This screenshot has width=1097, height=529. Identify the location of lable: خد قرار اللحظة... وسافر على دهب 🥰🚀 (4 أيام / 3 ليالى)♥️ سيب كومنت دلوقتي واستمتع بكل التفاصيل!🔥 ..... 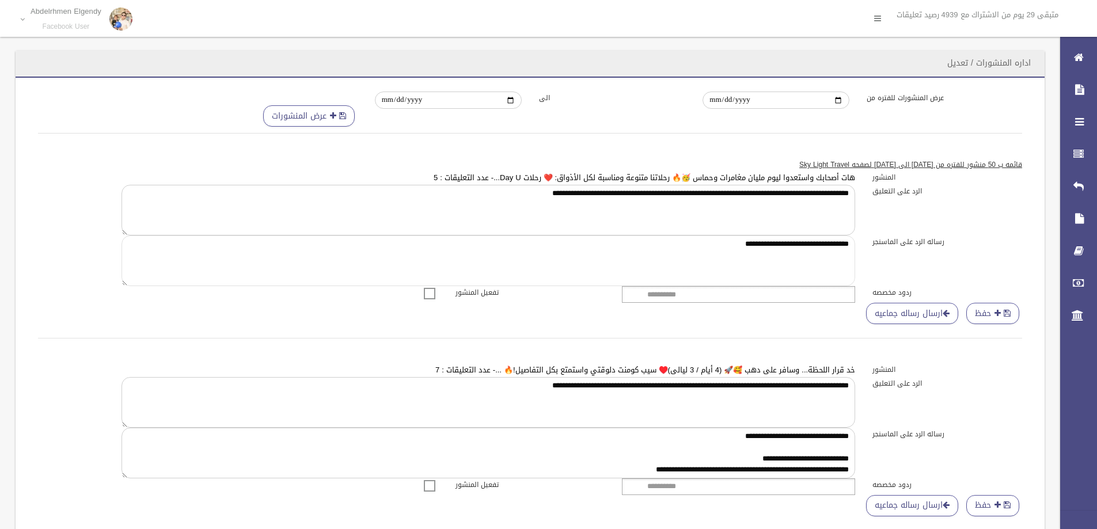
(645, 370).